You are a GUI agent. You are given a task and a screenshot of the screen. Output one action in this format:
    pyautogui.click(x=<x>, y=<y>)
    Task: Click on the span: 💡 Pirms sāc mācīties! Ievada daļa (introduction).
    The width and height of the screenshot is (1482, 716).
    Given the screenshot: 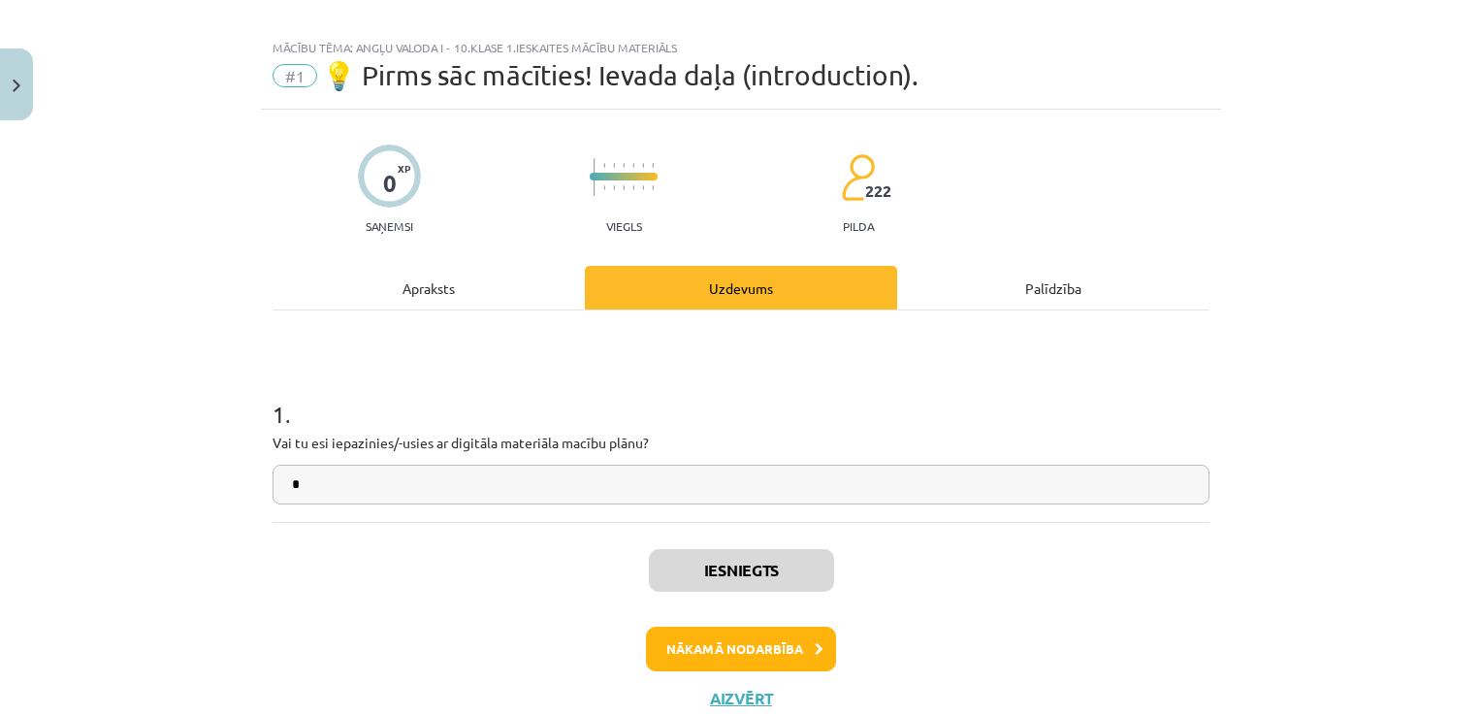 What is the action you would take?
    pyautogui.click(x=620, y=75)
    